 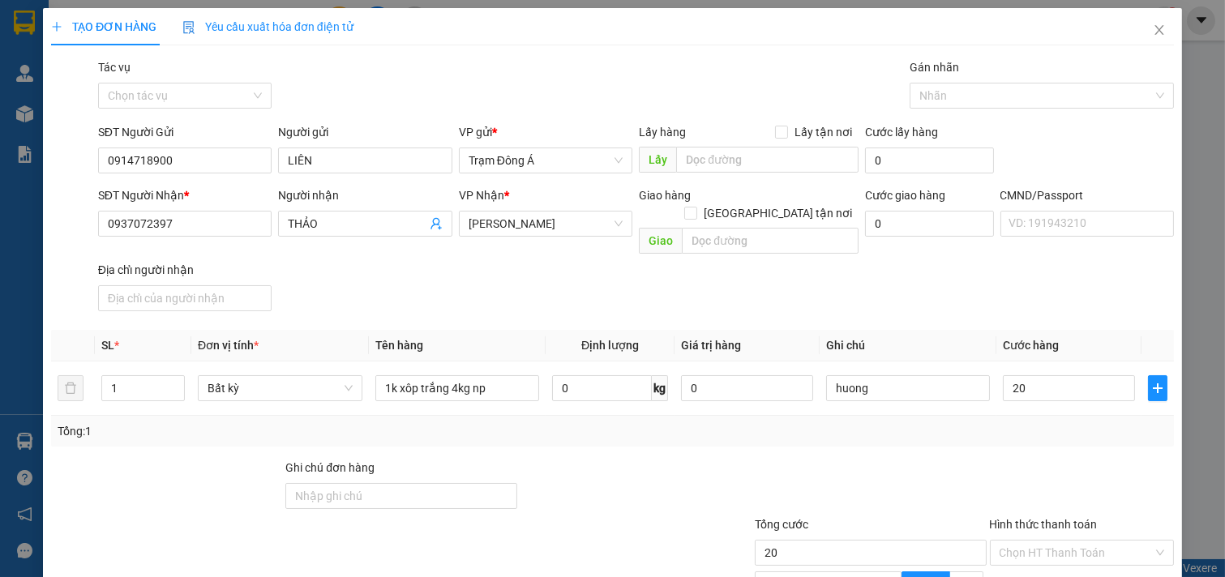 What do you see at coordinates (1043, 524) in the screenshot?
I see `label: Hình thức thanh toán` at bounding box center [1043, 524].